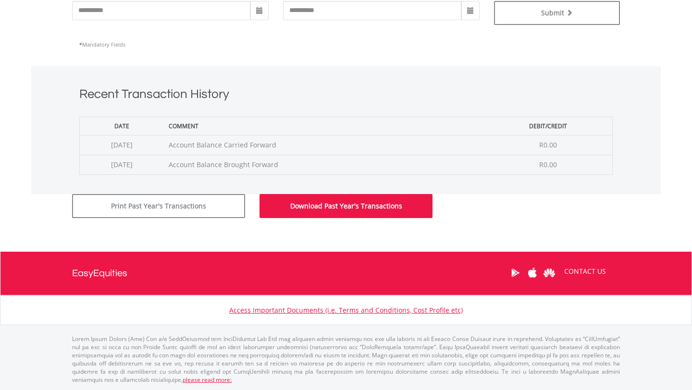  What do you see at coordinates (159, 206) in the screenshot?
I see `button: Print Past Year's Transactions` at bounding box center [159, 206].